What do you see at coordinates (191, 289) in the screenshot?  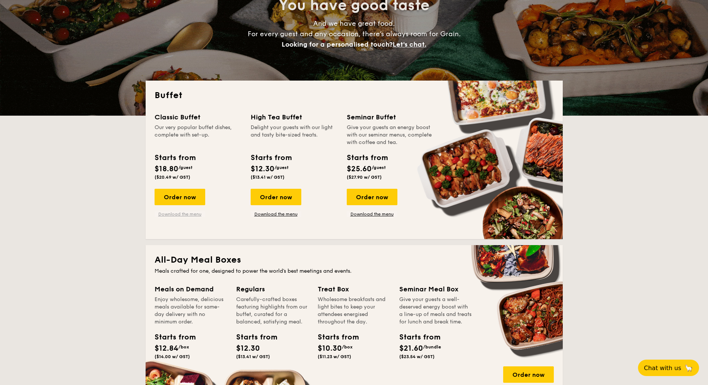 I see `div: Meals on Demand` at bounding box center [191, 289].